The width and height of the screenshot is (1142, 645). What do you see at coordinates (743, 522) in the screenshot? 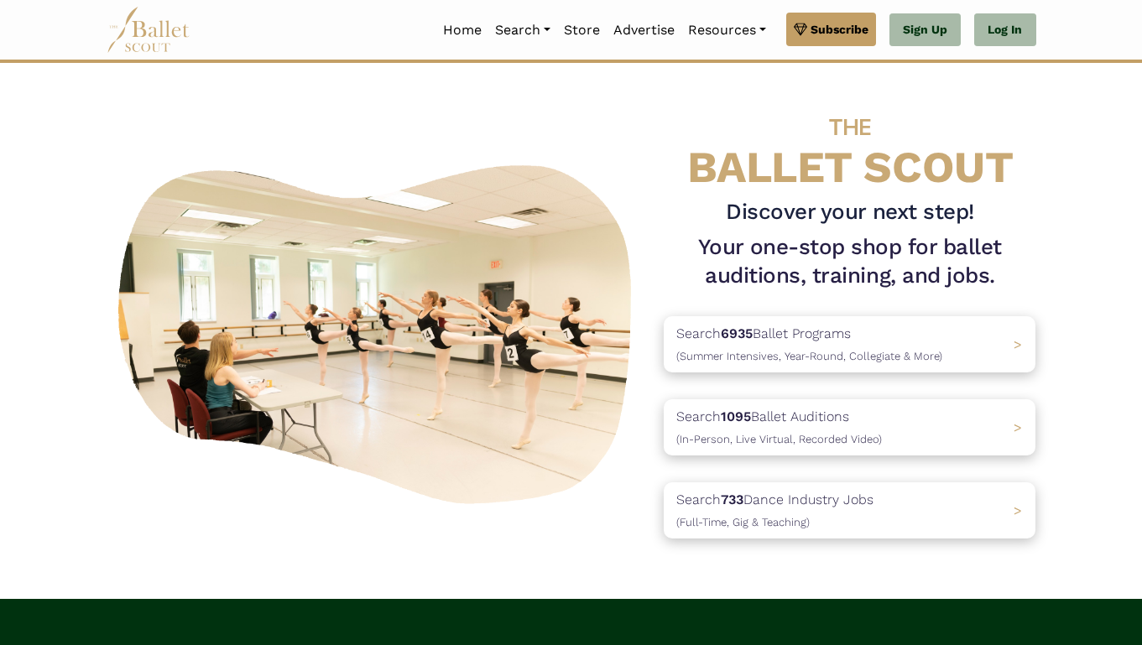
I see `span: (Full-Time, Gig & Teaching)` at bounding box center [743, 522].